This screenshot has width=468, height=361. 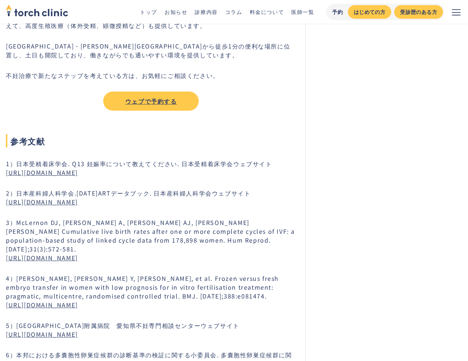 What do you see at coordinates (37, 10) in the screenshot?
I see `img: torch clinic` at bounding box center [37, 10].